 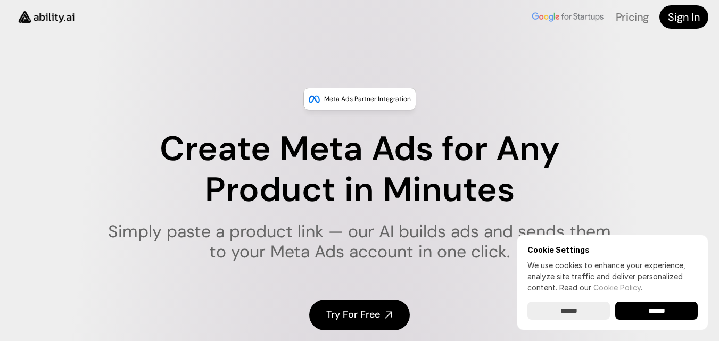 What do you see at coordinates (359, 242) in the screenshot?
I see `h1: Simply paste a product link — our AI builds ads and sends them to your Meta Ads account in one cl...` at bounding box center [359, 242].